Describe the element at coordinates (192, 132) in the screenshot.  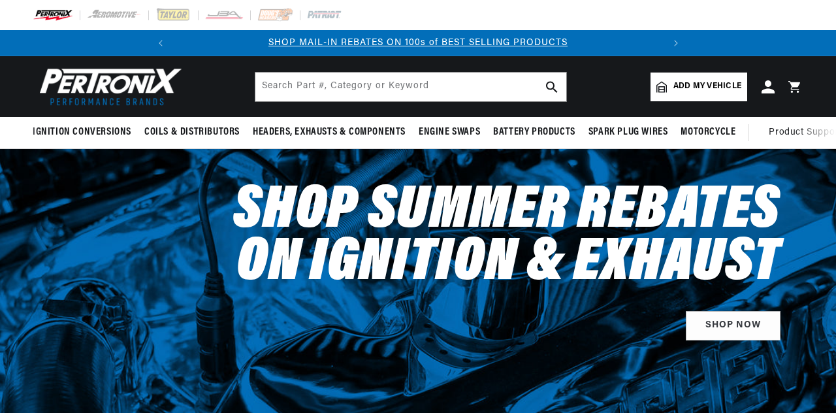
I see `span: Coils & Distributors` at that location.